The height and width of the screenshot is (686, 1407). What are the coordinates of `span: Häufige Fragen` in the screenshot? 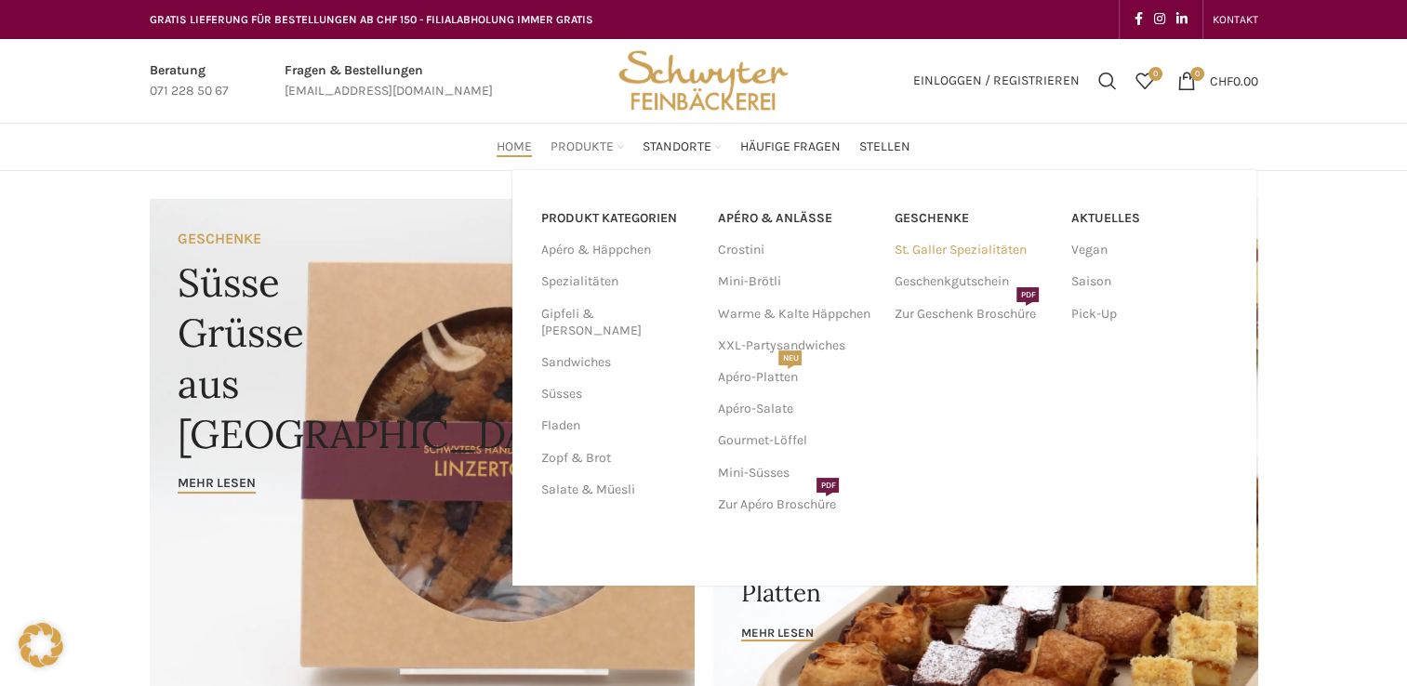 It's located at (790, 147).